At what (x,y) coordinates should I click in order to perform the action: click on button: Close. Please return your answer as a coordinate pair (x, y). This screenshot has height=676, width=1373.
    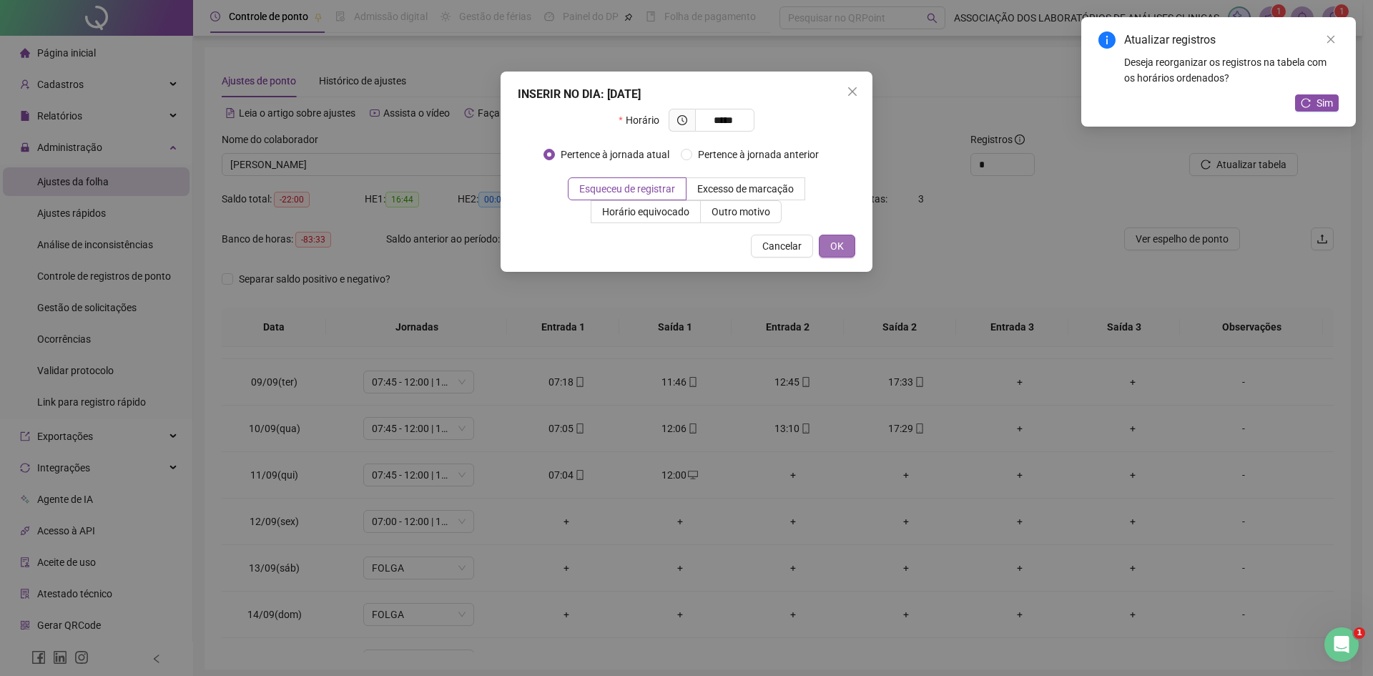
    Looking at the image, I should click on (852, 92).